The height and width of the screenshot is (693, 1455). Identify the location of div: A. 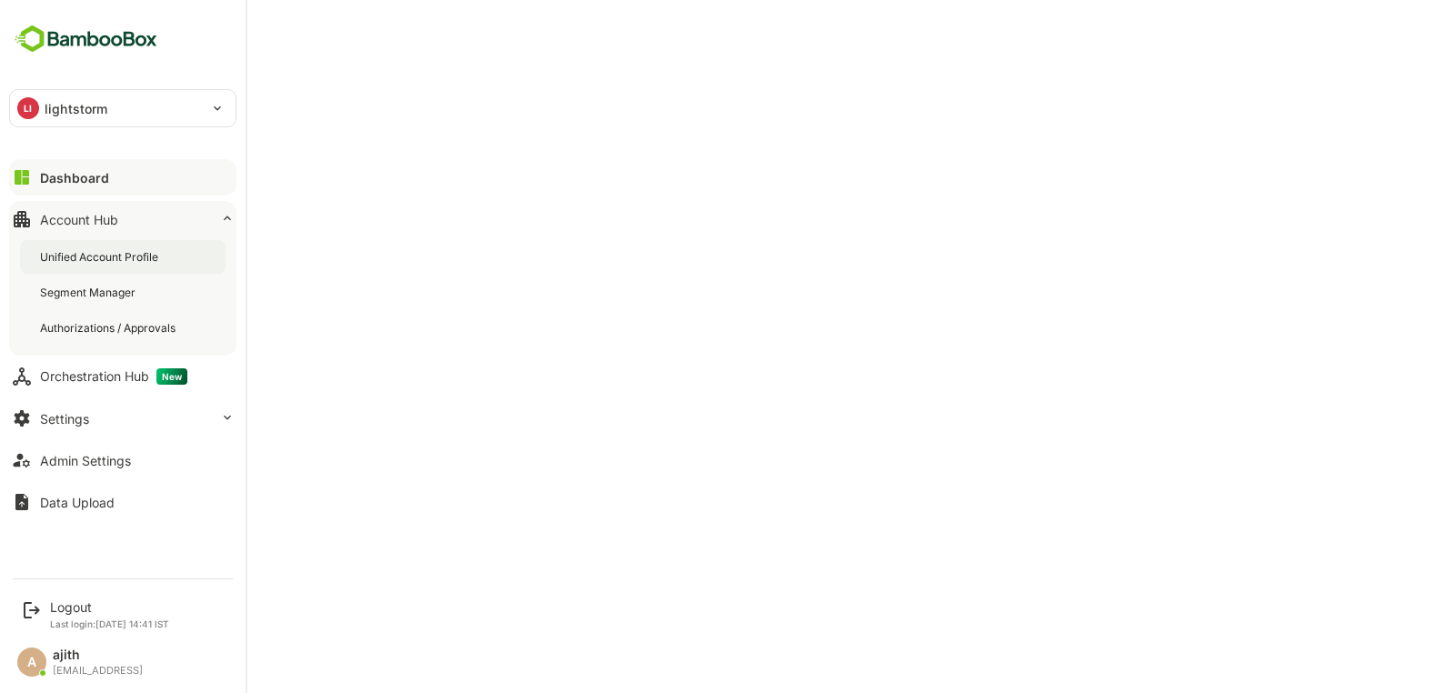
(32, 662).